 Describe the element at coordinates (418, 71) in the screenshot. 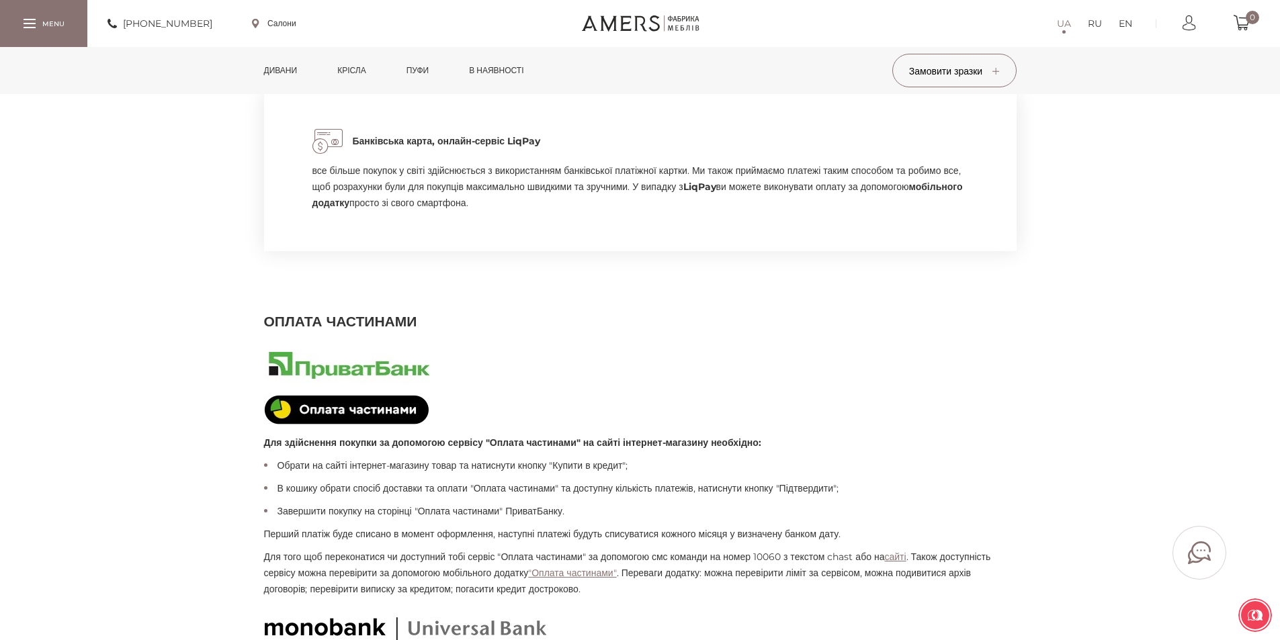

I see `a: Пуфи` at that location.